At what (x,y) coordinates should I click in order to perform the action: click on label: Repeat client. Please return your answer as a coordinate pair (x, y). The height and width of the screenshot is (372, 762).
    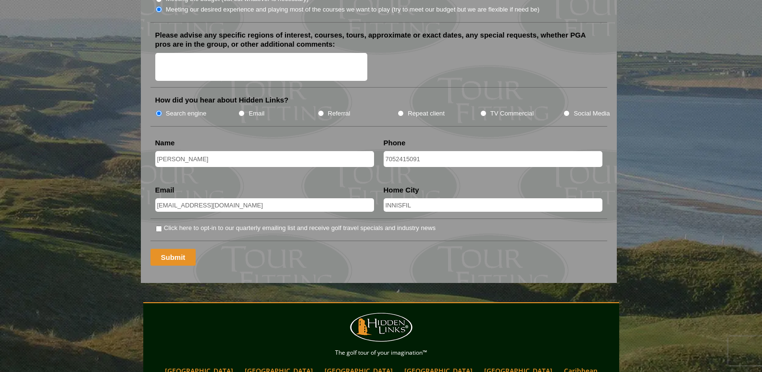
    Looking at the image, I should click on (426, 113).